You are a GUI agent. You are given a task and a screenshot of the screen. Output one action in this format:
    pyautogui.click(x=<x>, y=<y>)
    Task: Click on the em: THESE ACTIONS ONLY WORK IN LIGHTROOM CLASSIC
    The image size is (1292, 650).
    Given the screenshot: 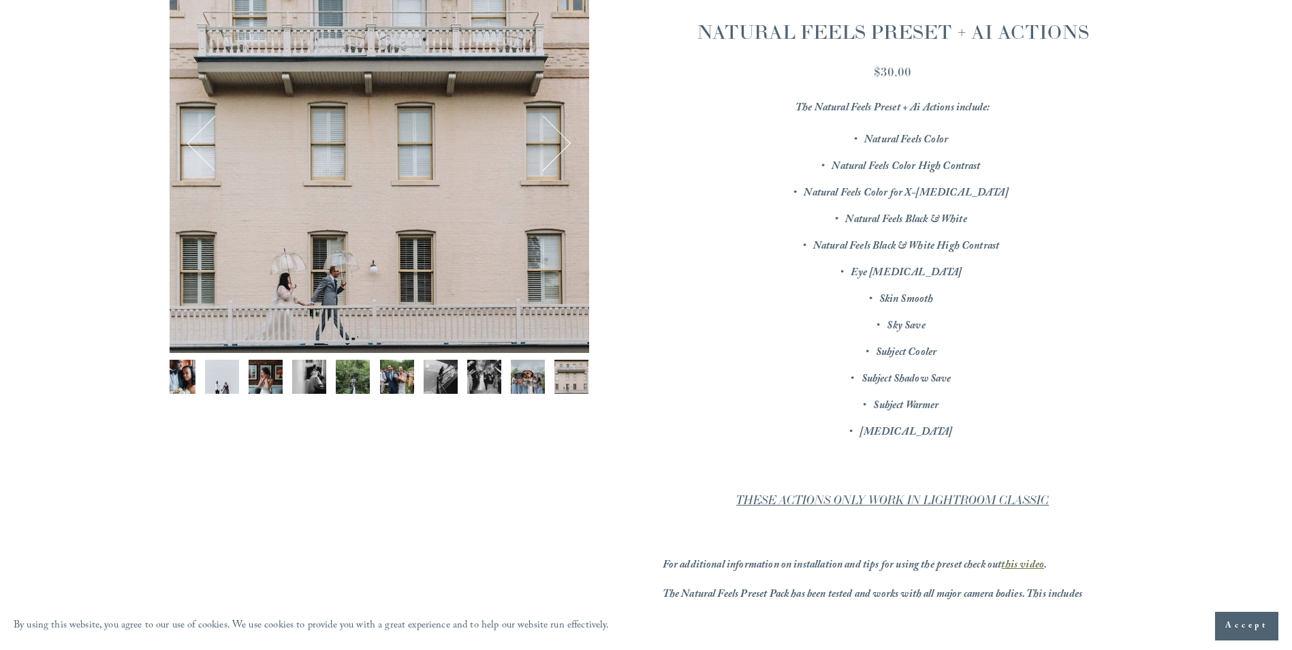 What is the action you would take?
    pyautogui.click(x=892, y=500)
    